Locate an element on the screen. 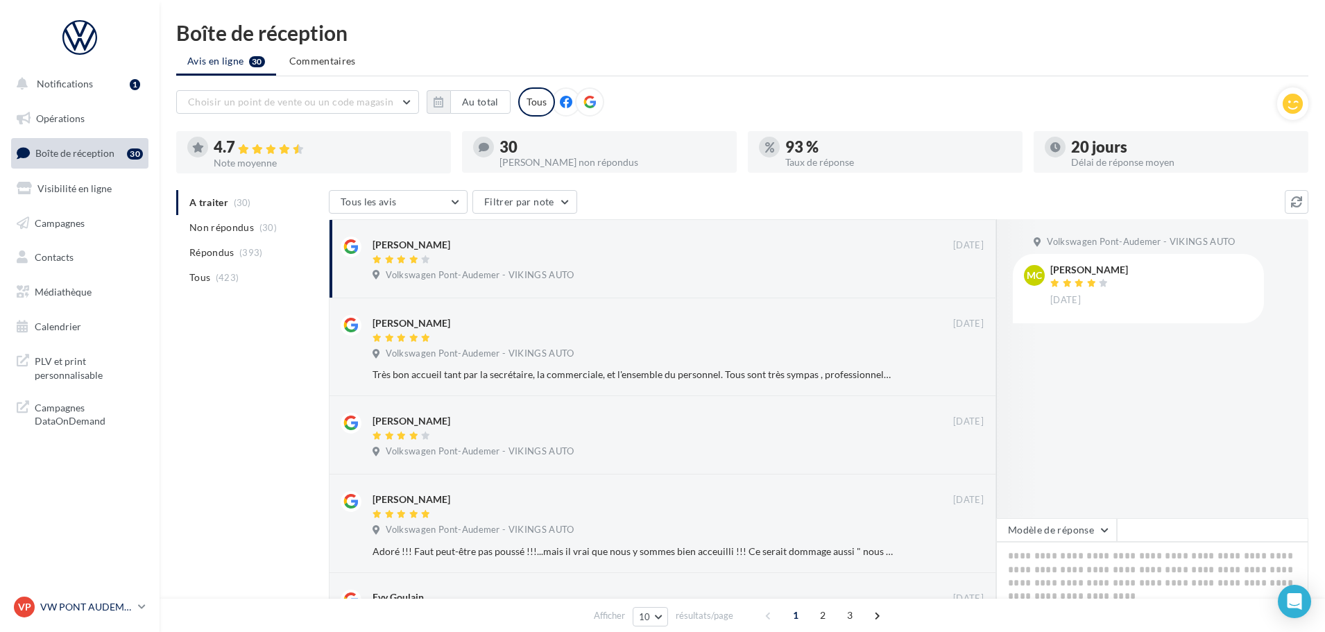 This screenshot has width=1325, height=632. button: Notifications 1 is located at coordinates (77, 84).